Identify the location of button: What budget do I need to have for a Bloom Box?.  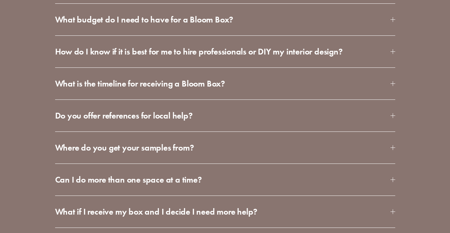
(225, 19).